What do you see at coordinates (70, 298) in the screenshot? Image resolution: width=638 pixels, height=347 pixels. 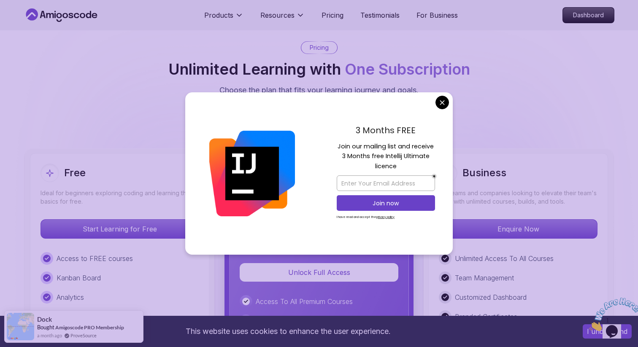 I see `p: Analytics` at bounding box center [70, 298].